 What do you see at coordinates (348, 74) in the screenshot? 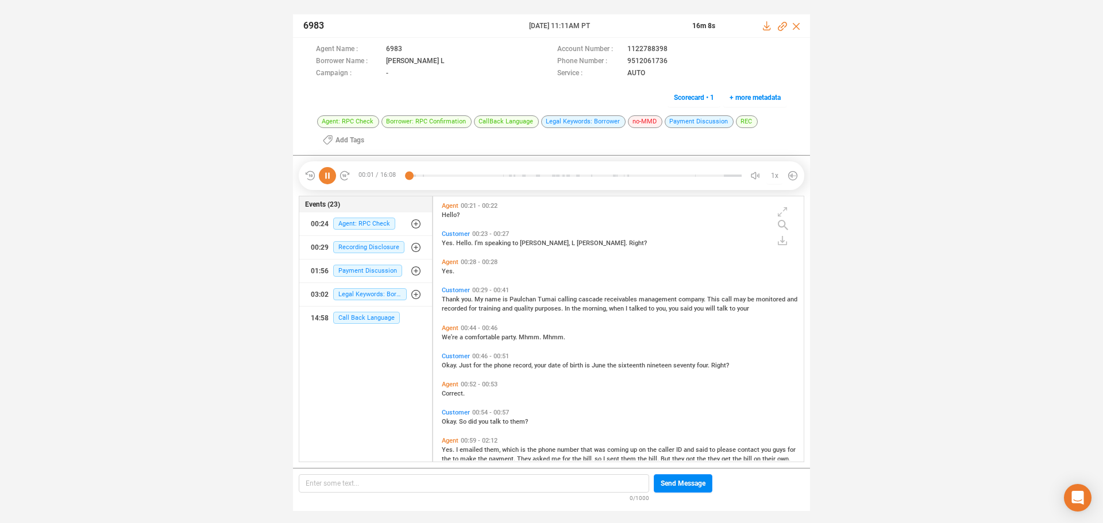
I see `span: Campaign :` at bounding box center [348, 74].